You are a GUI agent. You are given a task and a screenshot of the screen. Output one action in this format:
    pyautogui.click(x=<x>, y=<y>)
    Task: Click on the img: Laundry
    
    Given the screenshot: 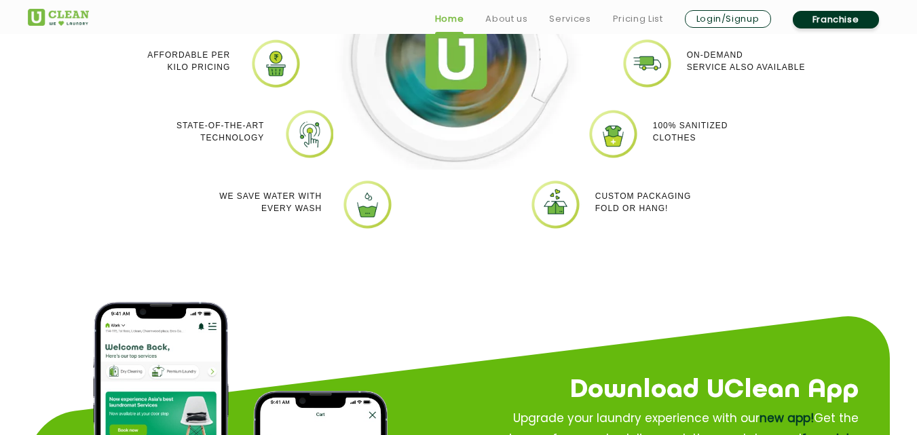 What is the action you would take?
    pyautogui.click(x=647, y=63)
    